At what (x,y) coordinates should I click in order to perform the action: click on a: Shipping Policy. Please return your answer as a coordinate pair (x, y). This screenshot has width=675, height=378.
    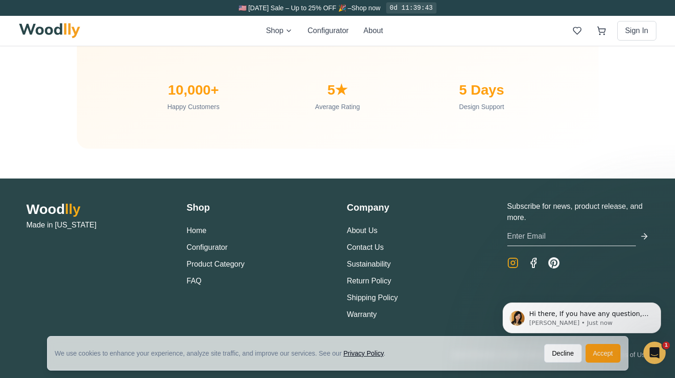
    Looking at the image, I should click on (372, 297).